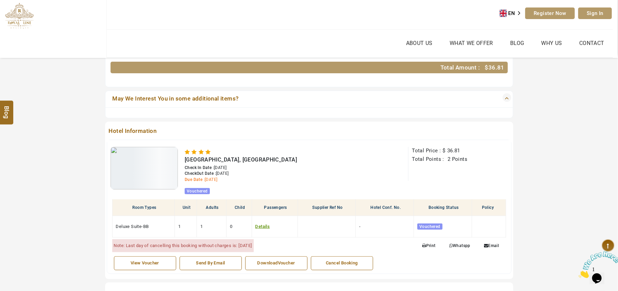  What do you see at coordinates (145, 263) in the screenshot?
I see `a: View Voucher` at bounding box center [145, 263].